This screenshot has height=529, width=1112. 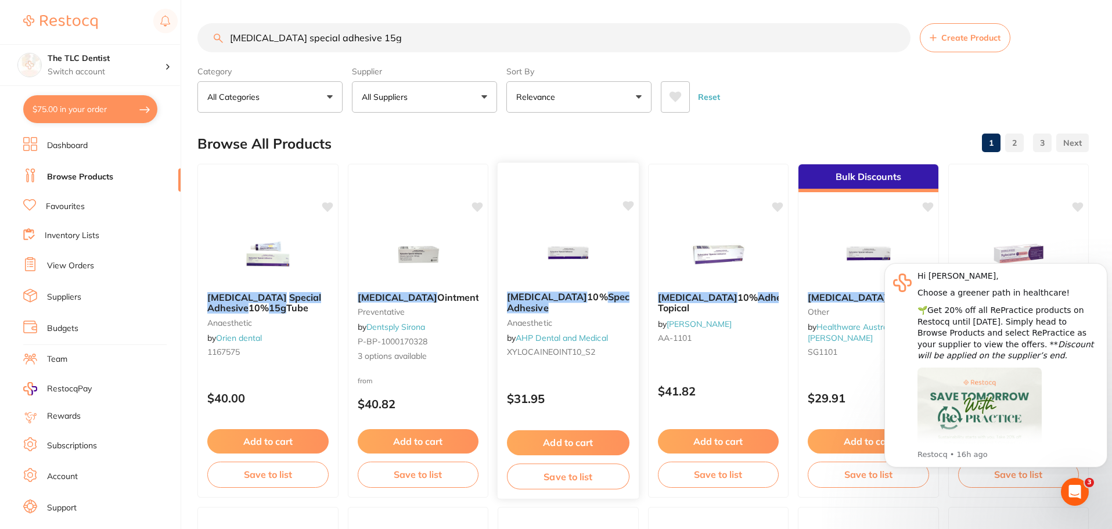 I want to click on a: 1, so click(x=991, y=143).